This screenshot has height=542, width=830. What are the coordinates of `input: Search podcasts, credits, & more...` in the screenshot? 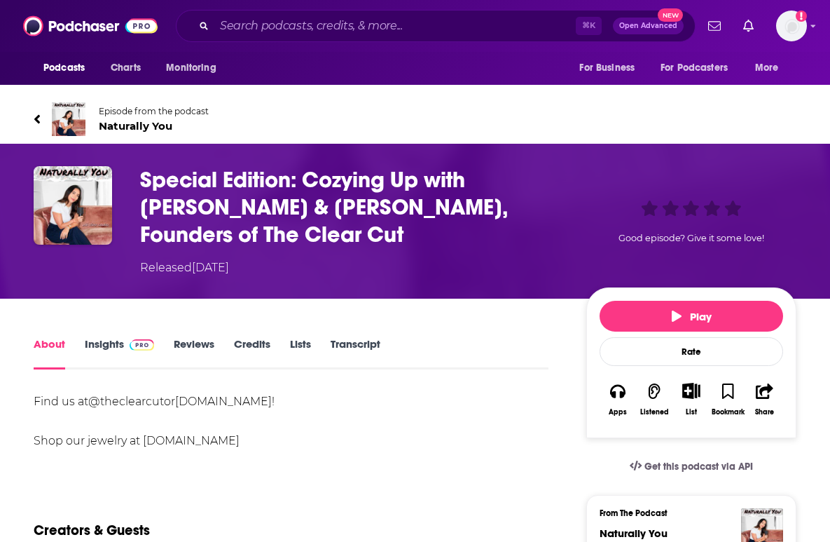 It's located at (395, 26).